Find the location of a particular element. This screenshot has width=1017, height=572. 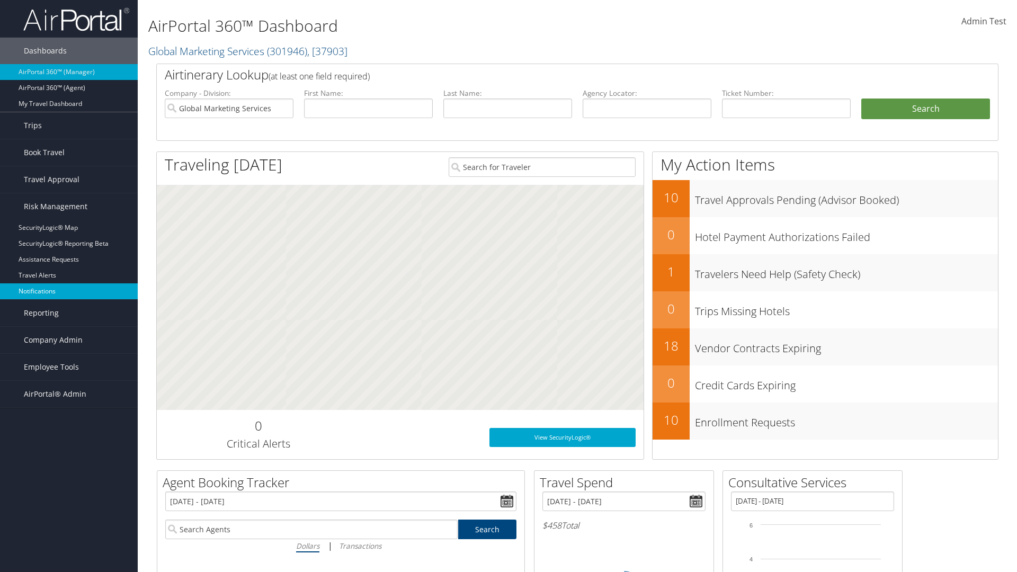

h3: Critical Alerts is located at coordinates (258, 444).